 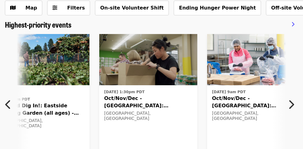 What do you see at coordinates (13, 8) in the screenshot?
I see `i: map icon` at bounding box center [13, 8].